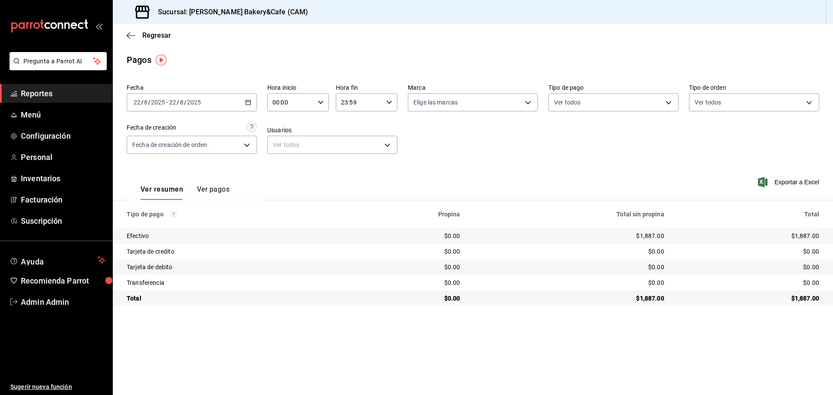 The width and height of the screenshot is (833, 395). What do you see at coordinates (63, 136) in the screenshot?
I see `span: Configuración` at bounding box center [63, 136].